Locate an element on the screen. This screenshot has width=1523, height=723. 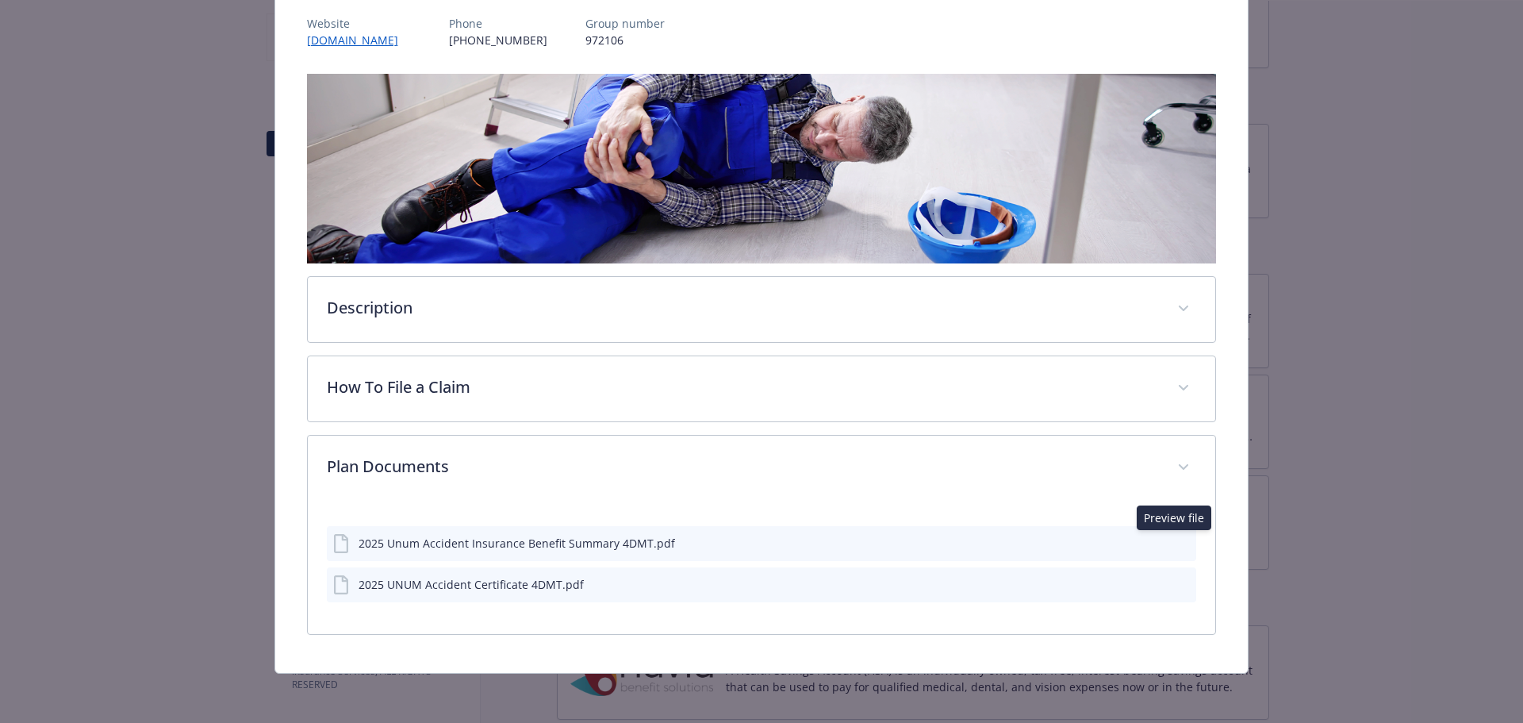
div: Preview file is located at coordinates (1174, 517).